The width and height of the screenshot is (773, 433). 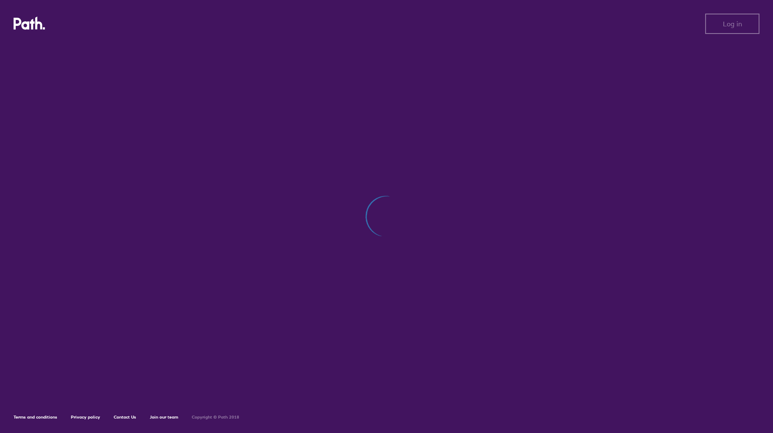 What do you see at coordinates (125, 417) in the screenshot?
I see `a: Contact Us` at bounding box center [125, 417].